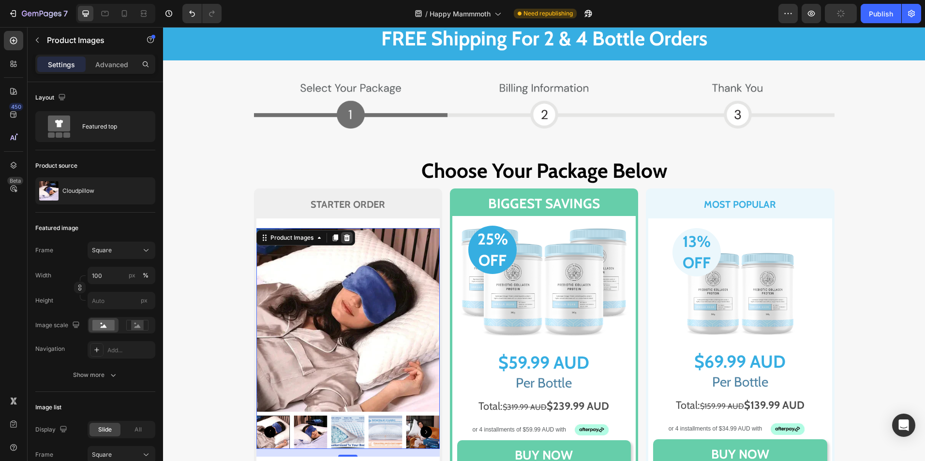  Describe the element at coordinates (381, 76) in the screenshot. I see `img: gempages_566703941249663937-11e1dec5-999d-4060-bddc-6ae1adc371b7.png` at that location.